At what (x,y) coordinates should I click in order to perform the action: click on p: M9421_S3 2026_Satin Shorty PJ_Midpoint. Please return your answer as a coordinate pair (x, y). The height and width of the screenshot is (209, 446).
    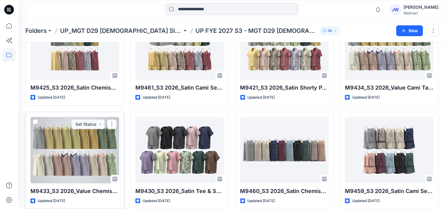
    Looking at the image, I should click on (285, 88).